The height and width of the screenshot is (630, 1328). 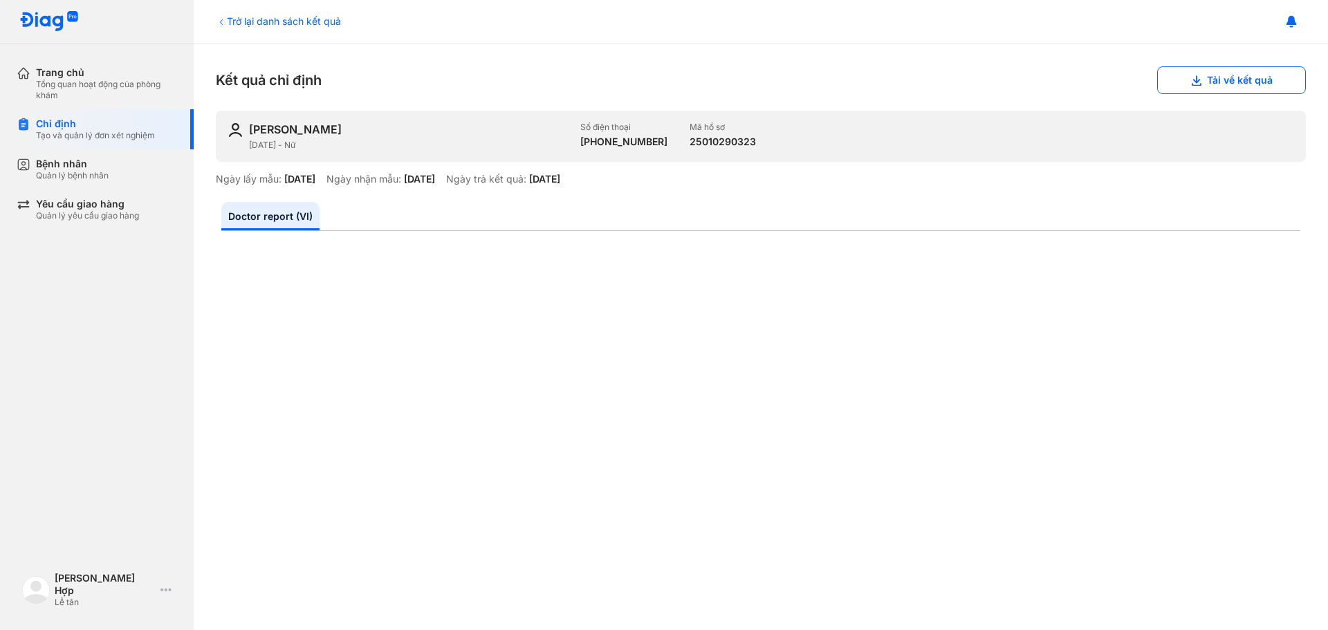 What do you see at coordinates (271, 216) in the screenshot?
I see `a: Doctor report (VI)` at bounding box center [271, 216].